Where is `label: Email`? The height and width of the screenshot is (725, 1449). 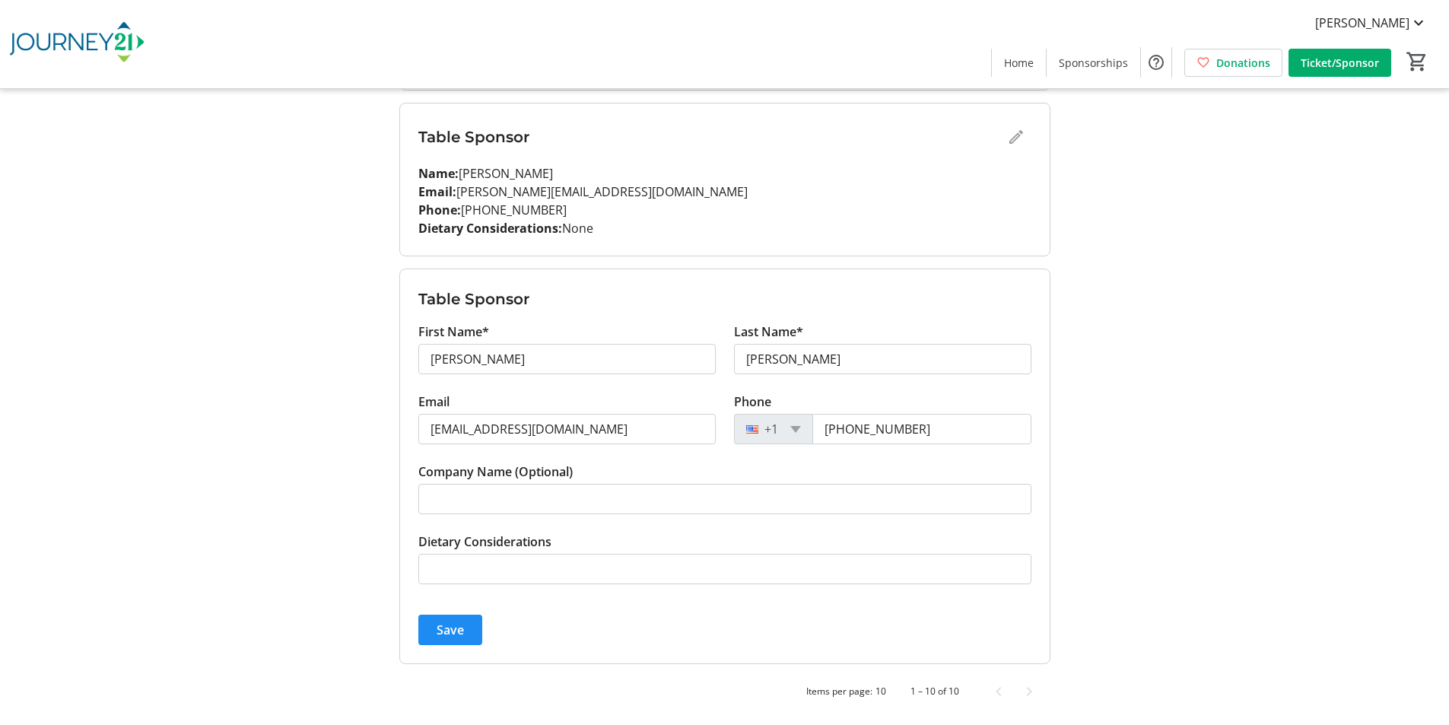 label: Email is located at coordinates (434, 402).